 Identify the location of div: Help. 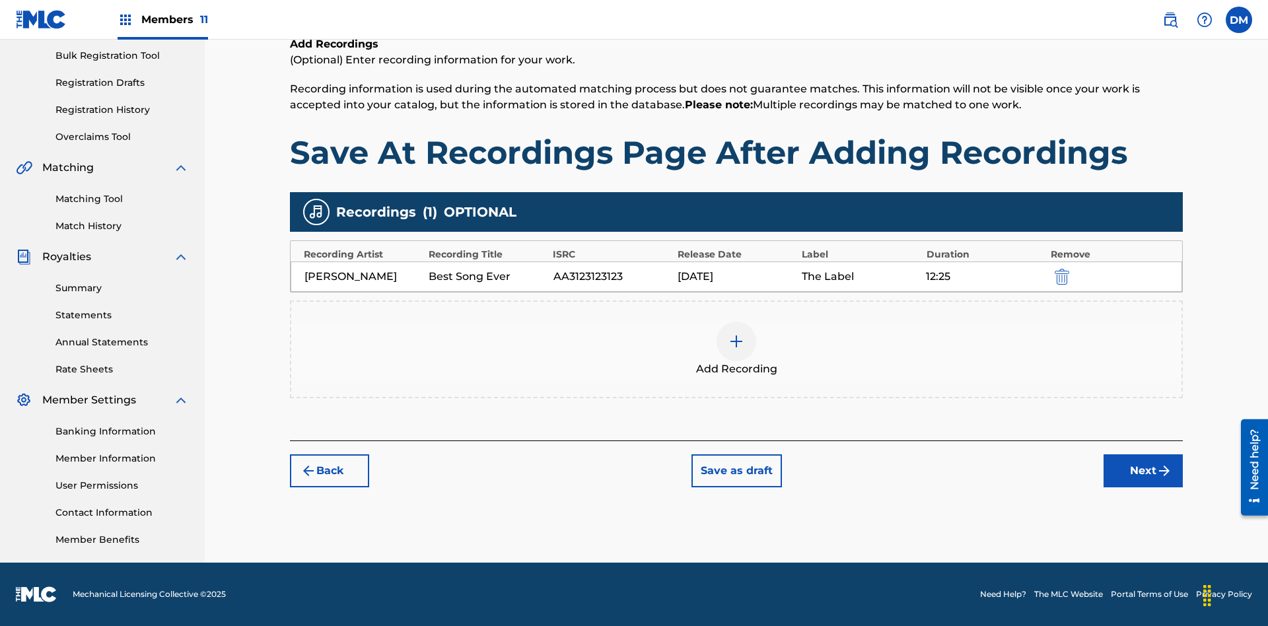
(1205, 20).